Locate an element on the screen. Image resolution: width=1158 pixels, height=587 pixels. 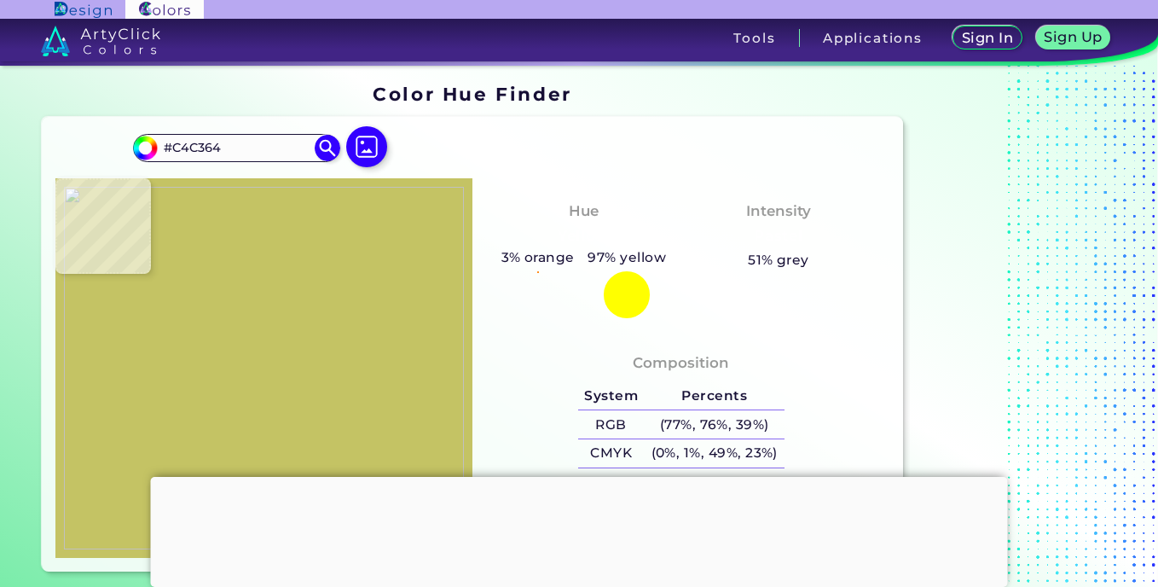
h3: Tools is located at coordinates (754, 38).